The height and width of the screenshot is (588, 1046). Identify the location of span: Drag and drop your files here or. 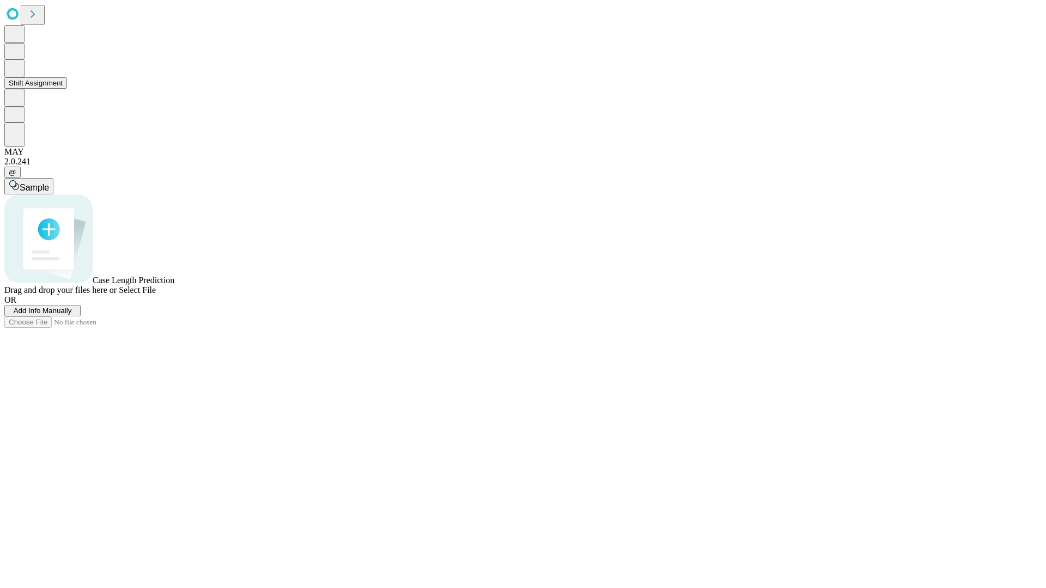
(60, 290).